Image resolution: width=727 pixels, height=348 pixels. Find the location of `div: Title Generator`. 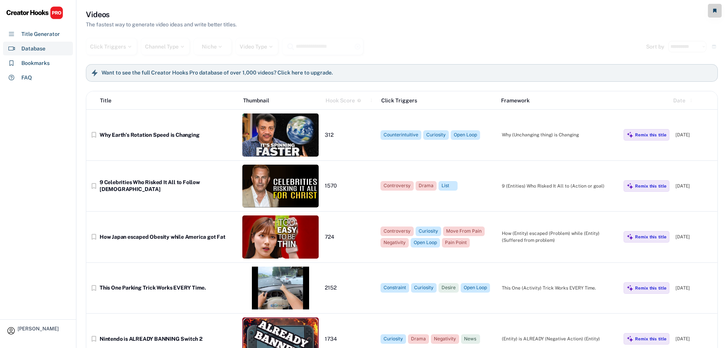

div: Title Generator is located at coordinates (40, 34).